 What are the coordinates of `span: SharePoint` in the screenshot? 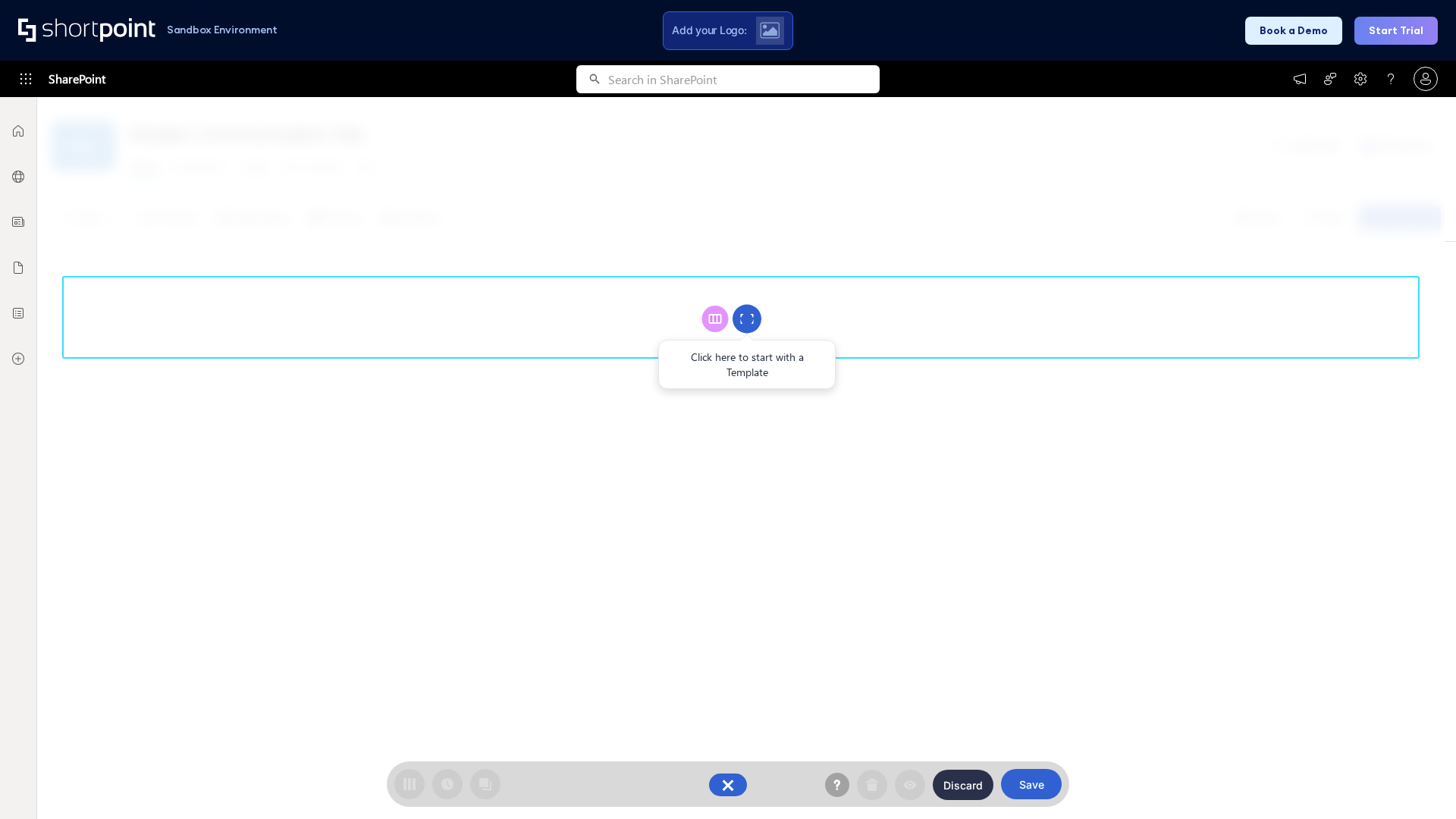 It's located at (77, 79).